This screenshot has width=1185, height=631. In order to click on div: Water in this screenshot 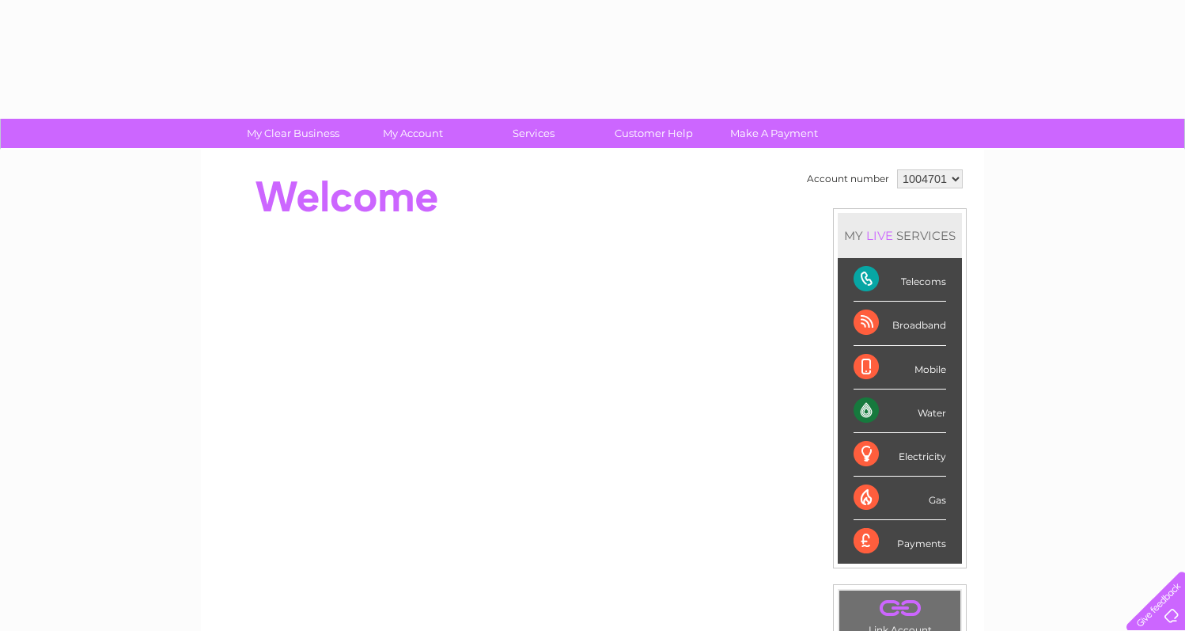, I will do `click(900, 411)`.